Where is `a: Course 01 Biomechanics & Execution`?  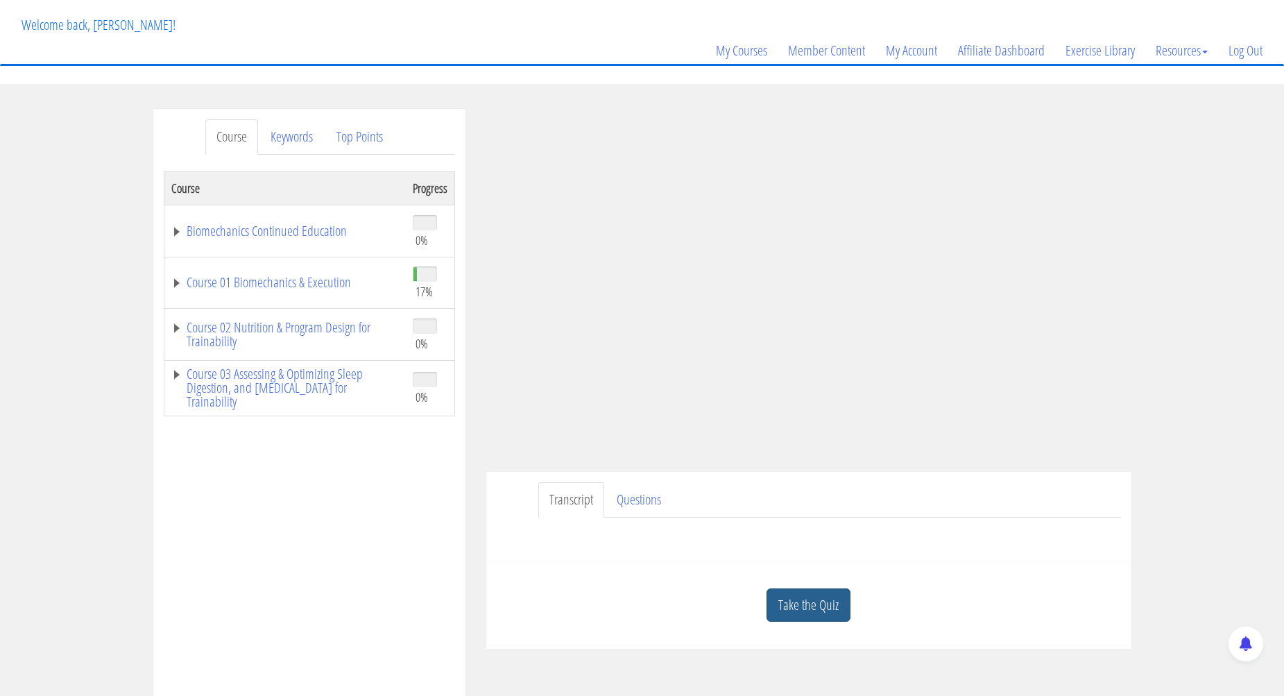
a: Course 01 Biomechanics & Execution is located at coordinates (285, 282).